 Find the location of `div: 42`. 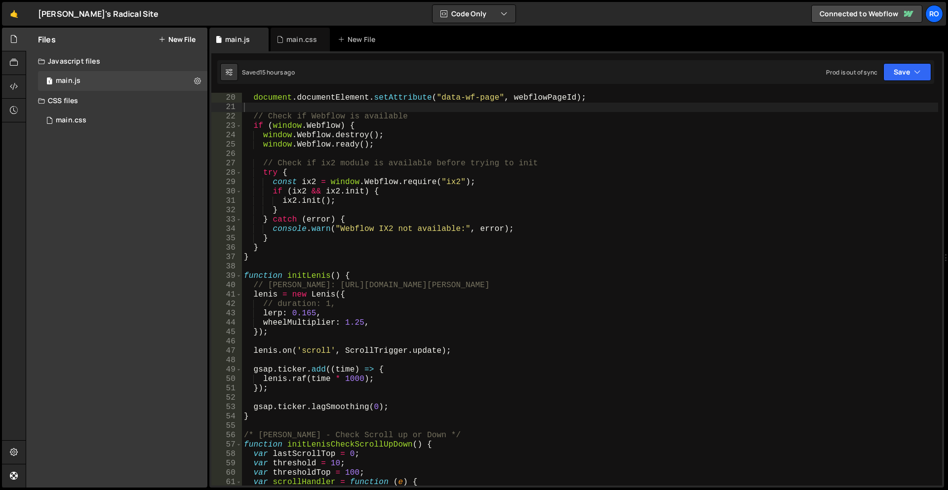

div: 42 is located at coordinates (227, 304).